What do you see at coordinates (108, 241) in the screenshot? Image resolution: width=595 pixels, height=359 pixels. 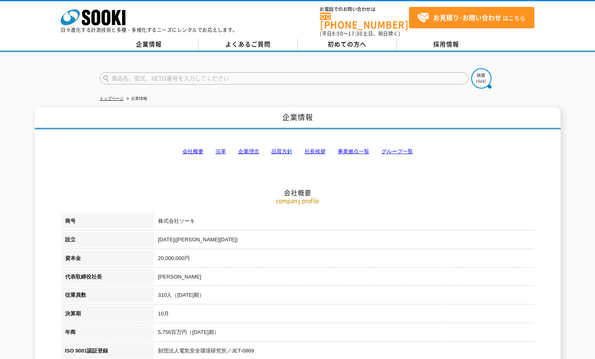 I see `th: 設立` at bounding box center [108, 241].